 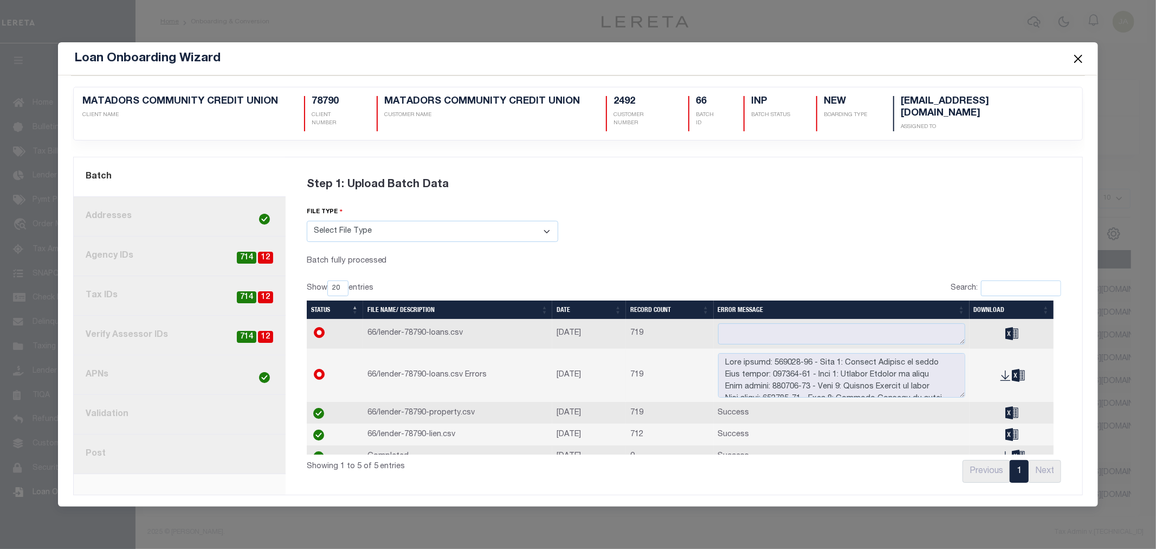 I want to click on h5: INP, so click(x=771, y=102).